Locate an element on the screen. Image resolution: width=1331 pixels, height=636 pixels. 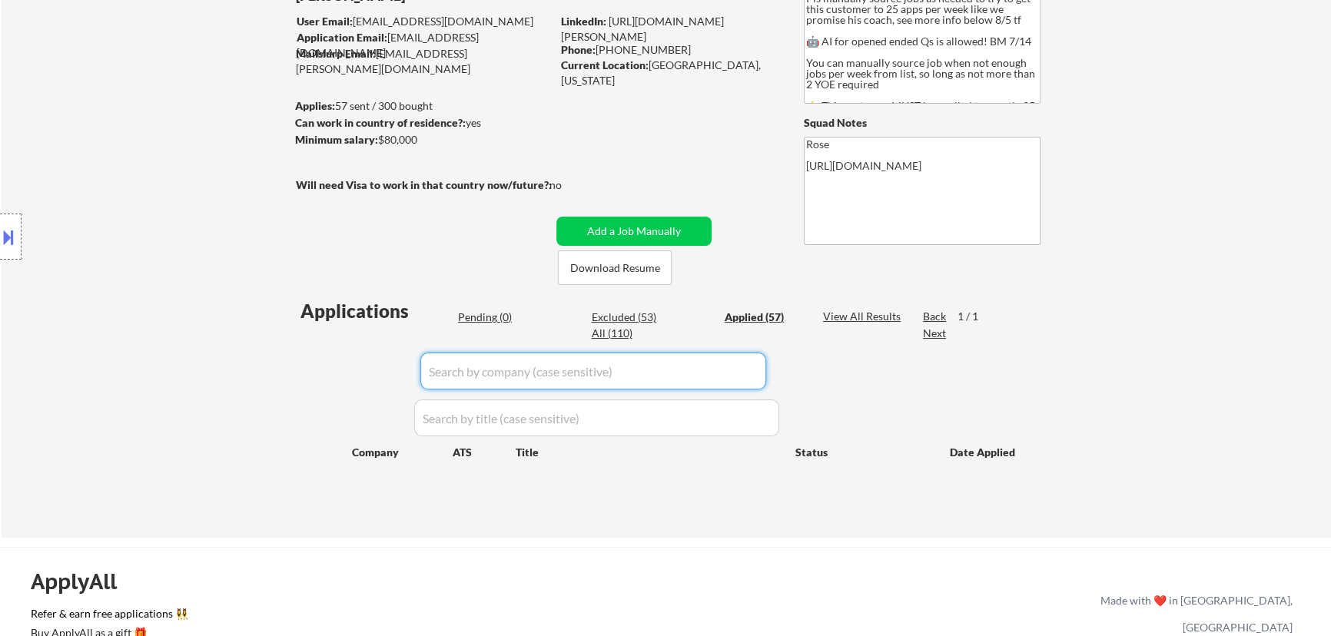
strong: Can work in country of residence?: is located at coordinates (380, 122).